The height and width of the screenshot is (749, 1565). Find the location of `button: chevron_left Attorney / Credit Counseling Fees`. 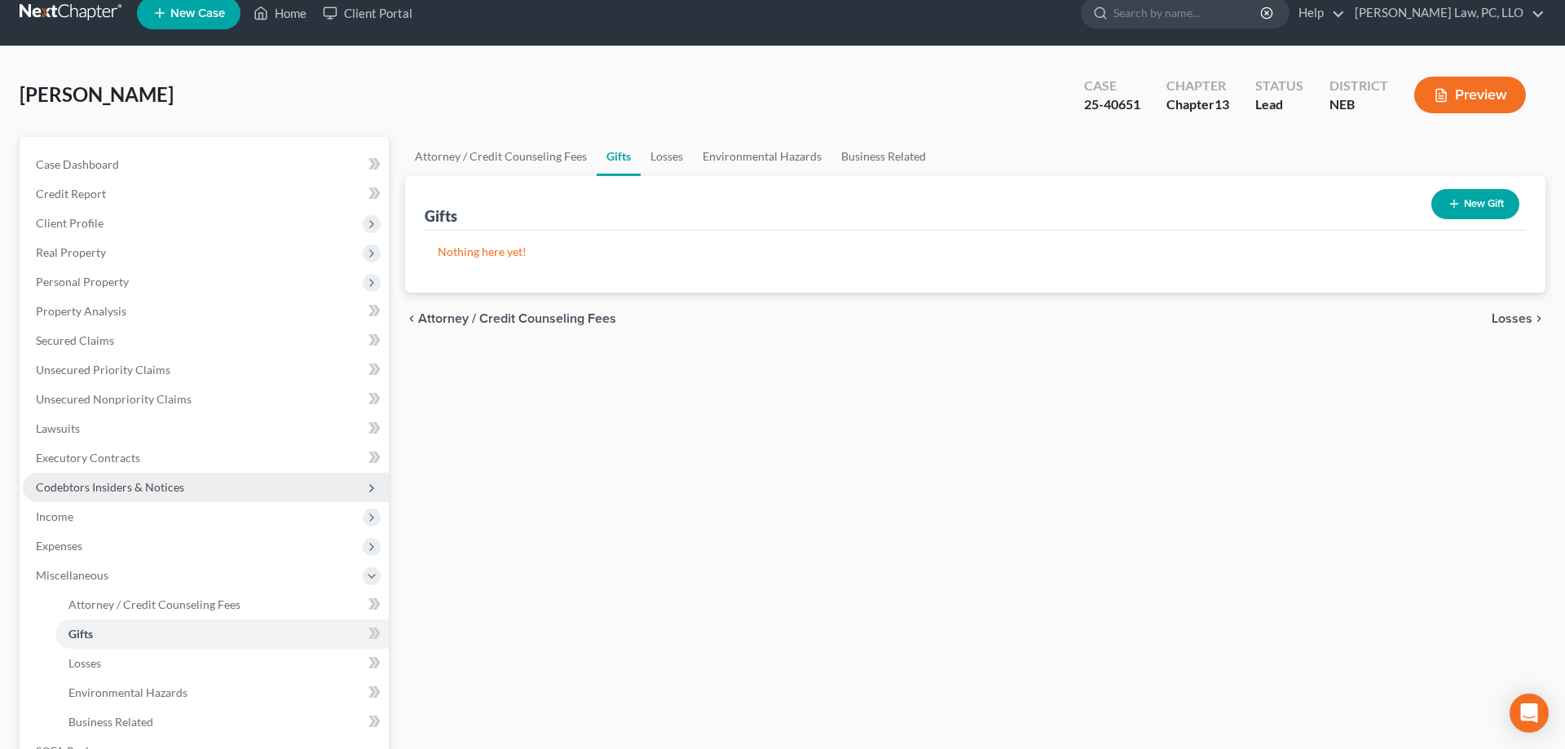

button: chevron_left Attorney / Credit Counseling Fees is located at coordinates (510, 319).